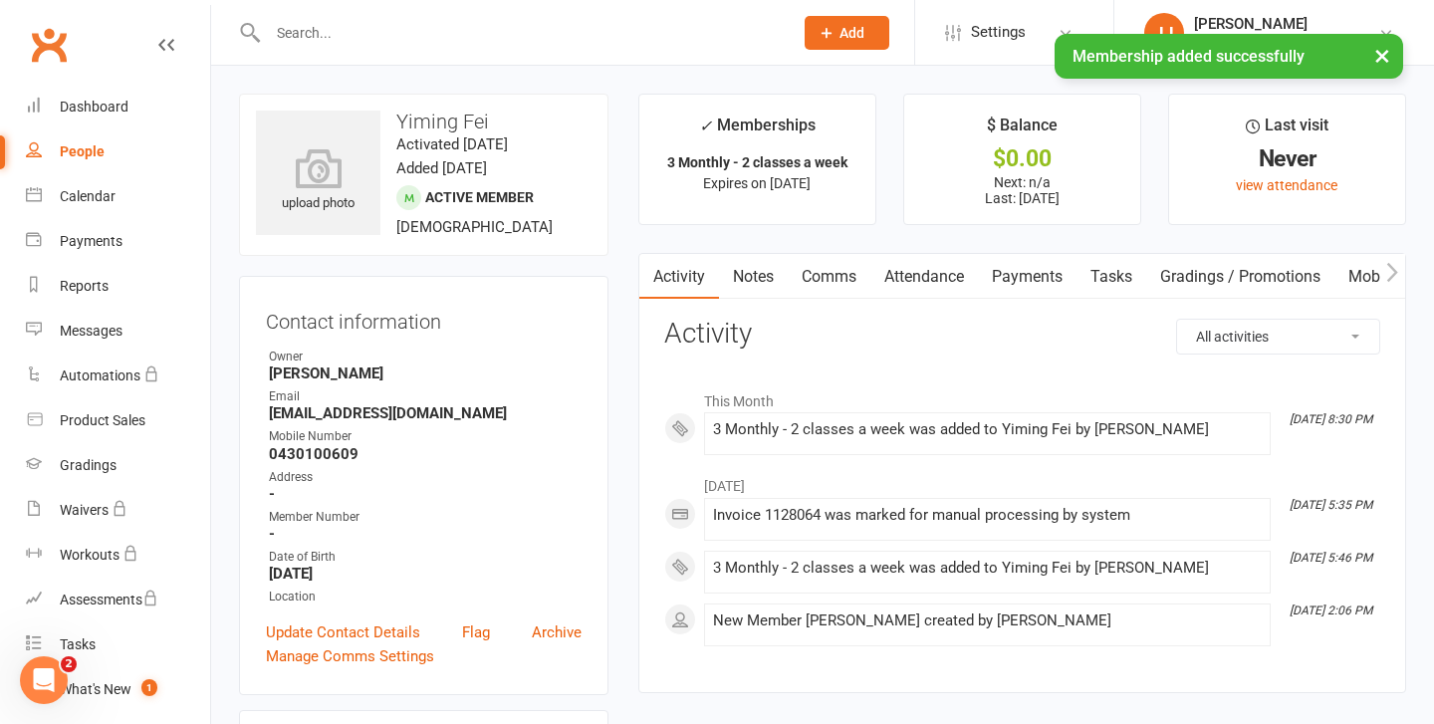 Image resolution: width=1434 pixels, height=724 pixels. What do you see at coordinates (103, 420) in the screenshot?
I see `div: Product Sales` at bounding box center [103, 420].